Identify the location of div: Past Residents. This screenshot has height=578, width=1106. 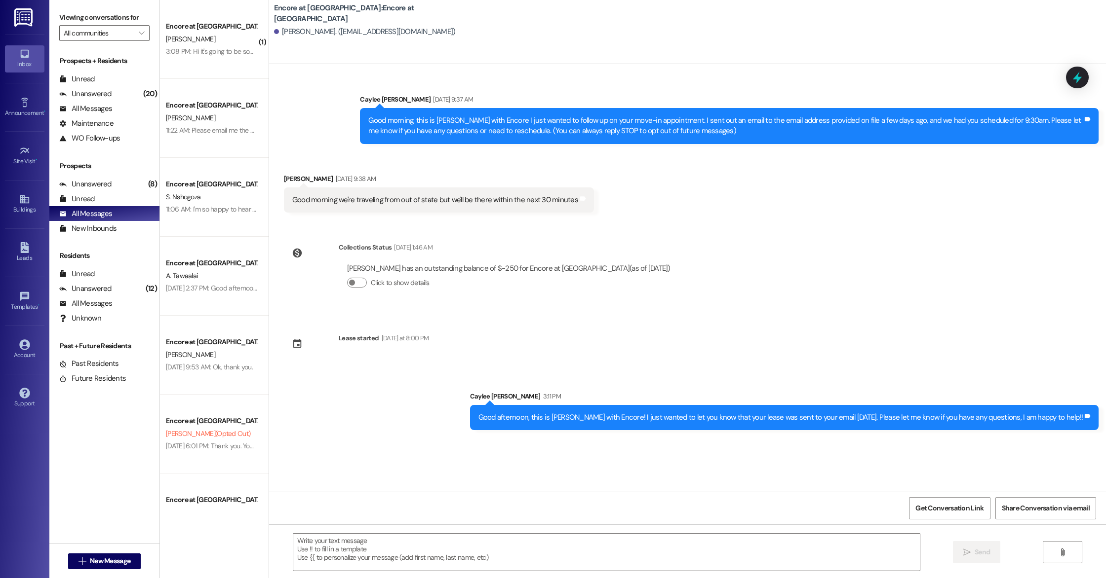
(89, 364).